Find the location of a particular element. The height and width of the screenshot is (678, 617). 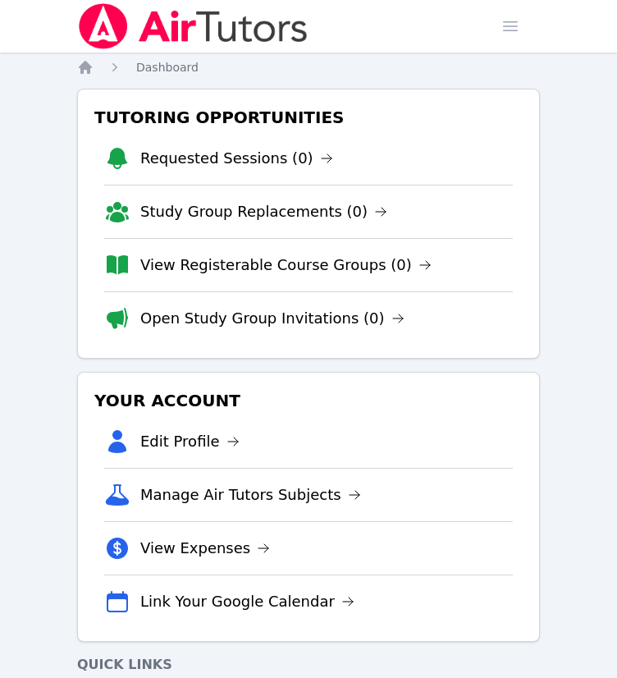

a: Edit Profile is located at coordinates (190, 442).